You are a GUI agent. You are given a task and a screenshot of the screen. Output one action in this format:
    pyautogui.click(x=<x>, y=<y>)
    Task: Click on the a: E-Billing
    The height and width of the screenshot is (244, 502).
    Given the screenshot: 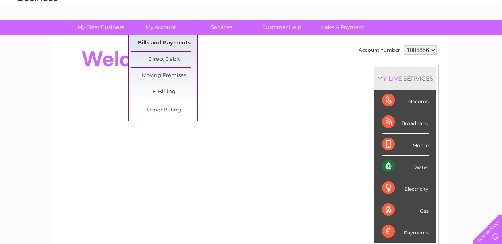 What is the action you would take?
    pyautogui.click(x=164, y=92)
    